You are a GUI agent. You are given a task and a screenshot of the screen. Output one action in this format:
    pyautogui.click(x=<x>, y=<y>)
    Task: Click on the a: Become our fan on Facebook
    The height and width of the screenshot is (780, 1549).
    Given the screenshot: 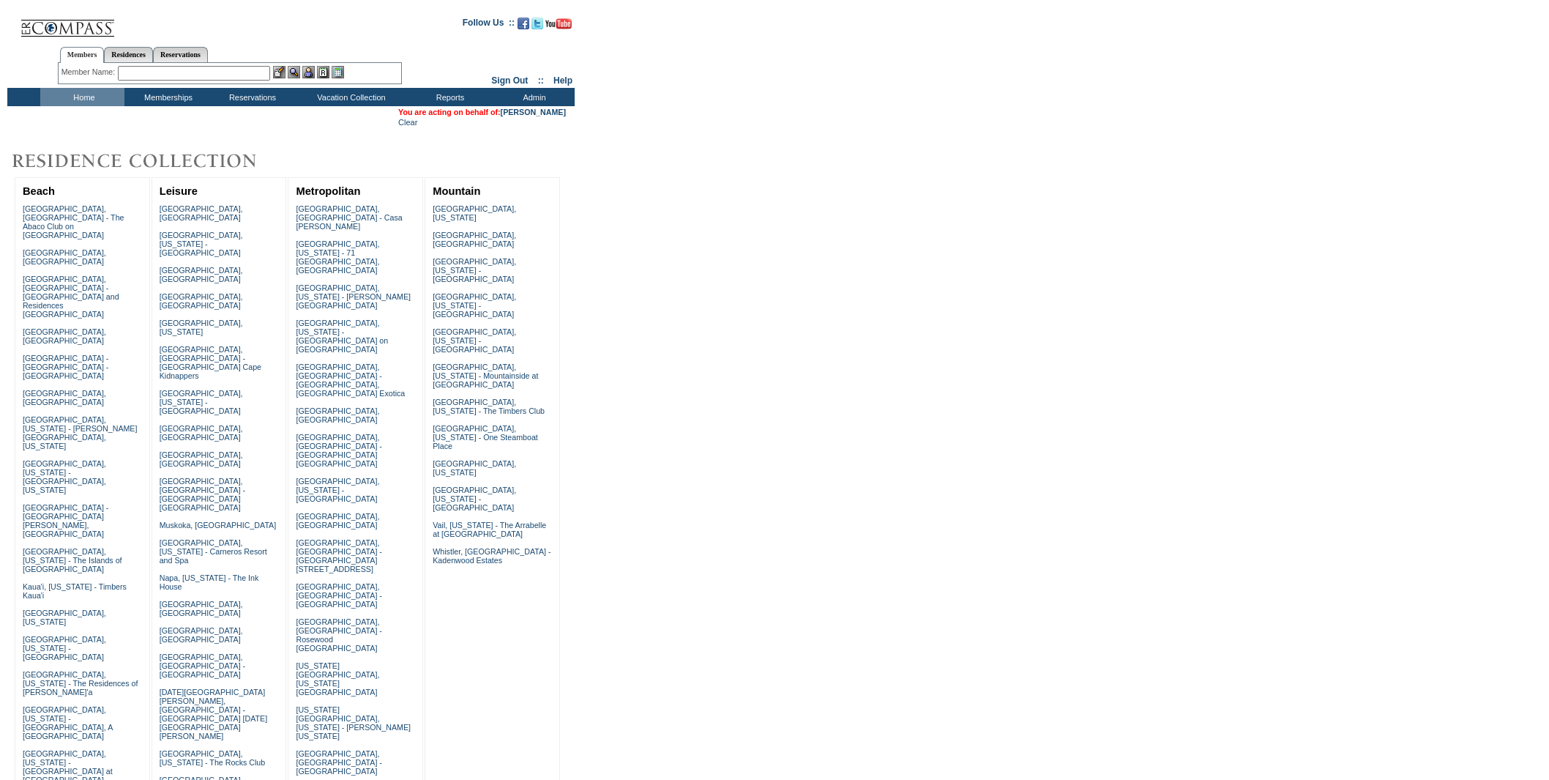 What is the action you would take?
    pyautogui.click(x=523, y=26)
    